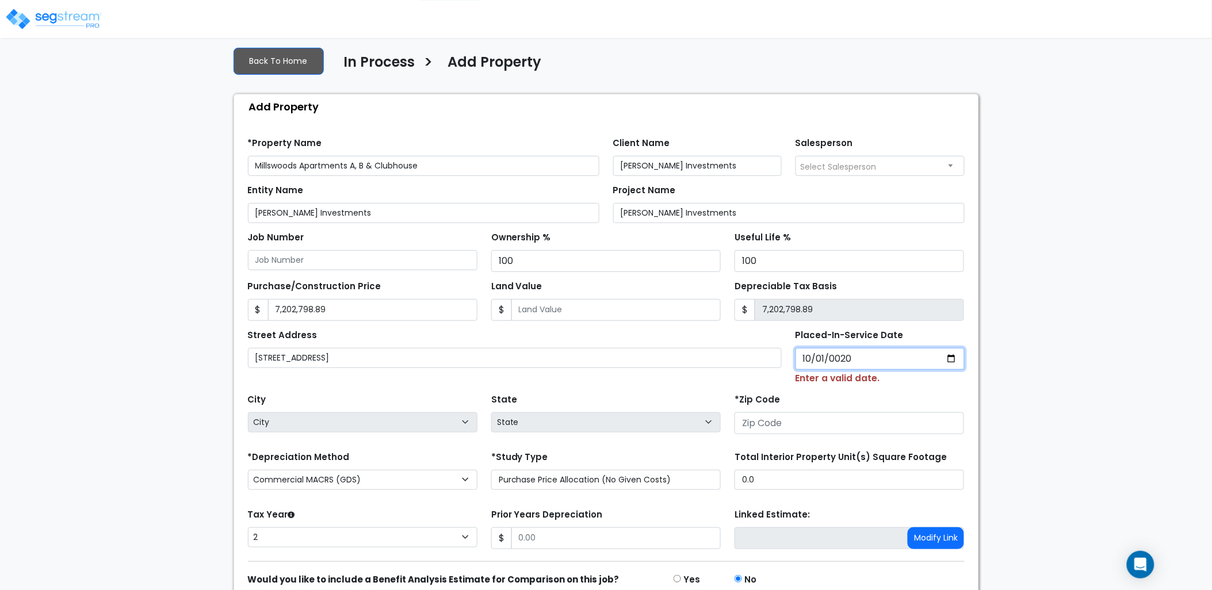 The image size is (1212, 590). I want to click on label: Linked Estimate:, so click(772, 515).